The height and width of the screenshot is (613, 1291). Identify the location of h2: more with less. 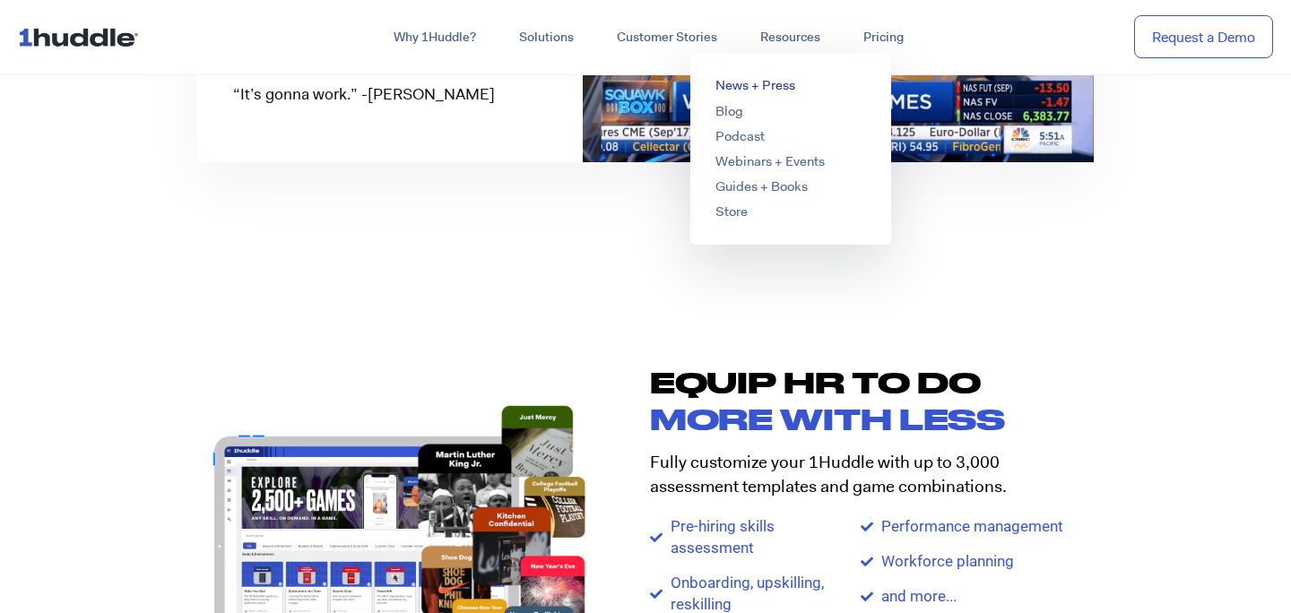
(861, 419).